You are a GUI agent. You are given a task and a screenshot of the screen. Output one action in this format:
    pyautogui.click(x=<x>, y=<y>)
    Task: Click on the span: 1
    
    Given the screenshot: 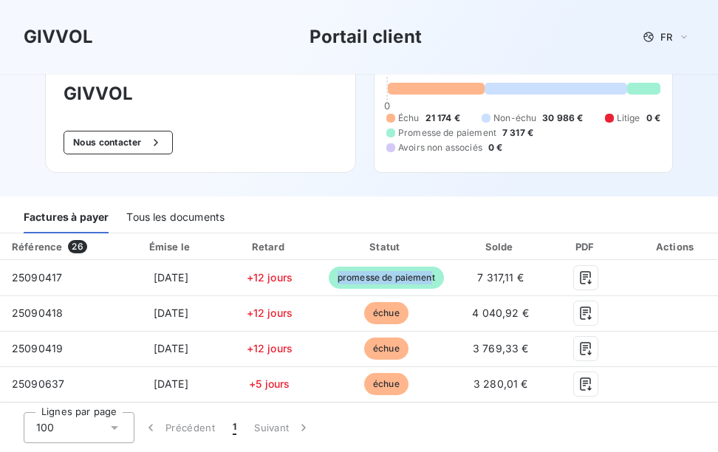 What is the action you would take?
    pyautogui.click(x=234, y=428)
    